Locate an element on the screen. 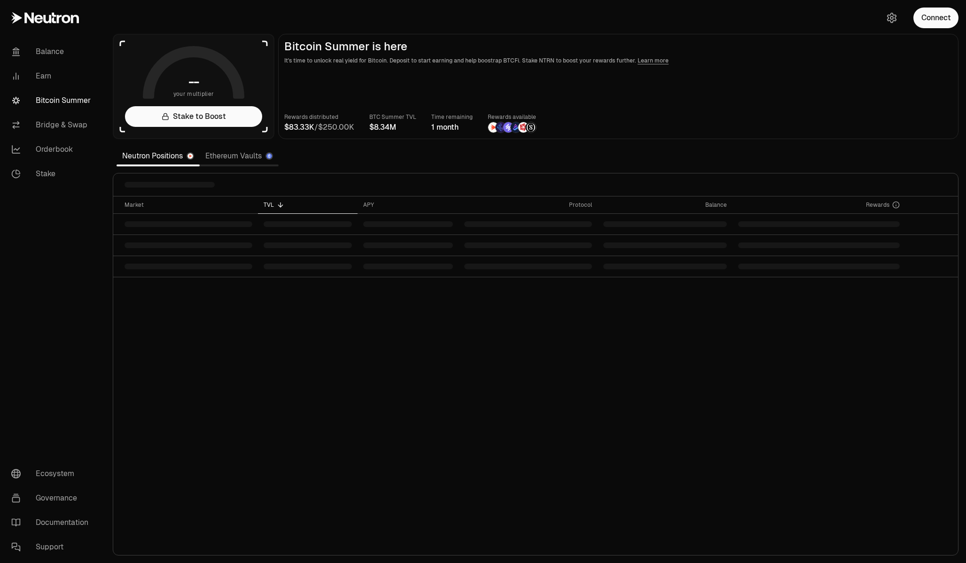  a: Orderbook is located at coordinates (53, 149).